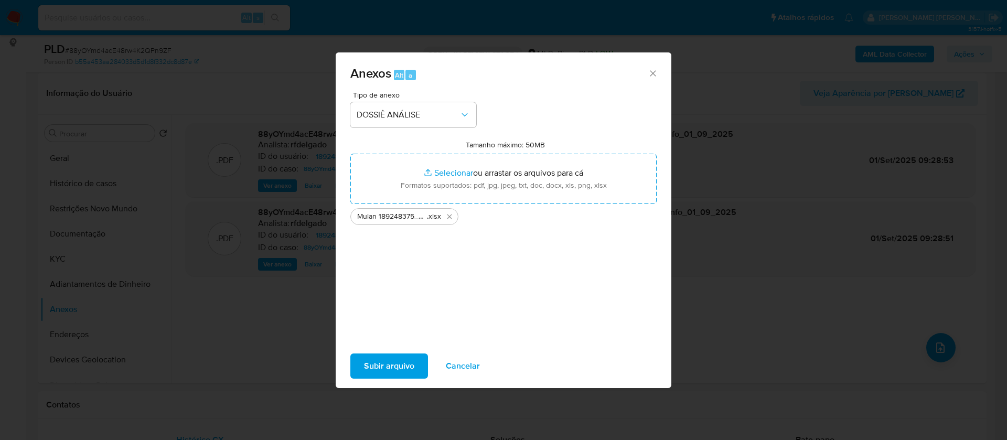 The image size is (1007, 440). Describe the element at coordinates (371, 73) in the screenshot. I see `span: Anexos` at that location.